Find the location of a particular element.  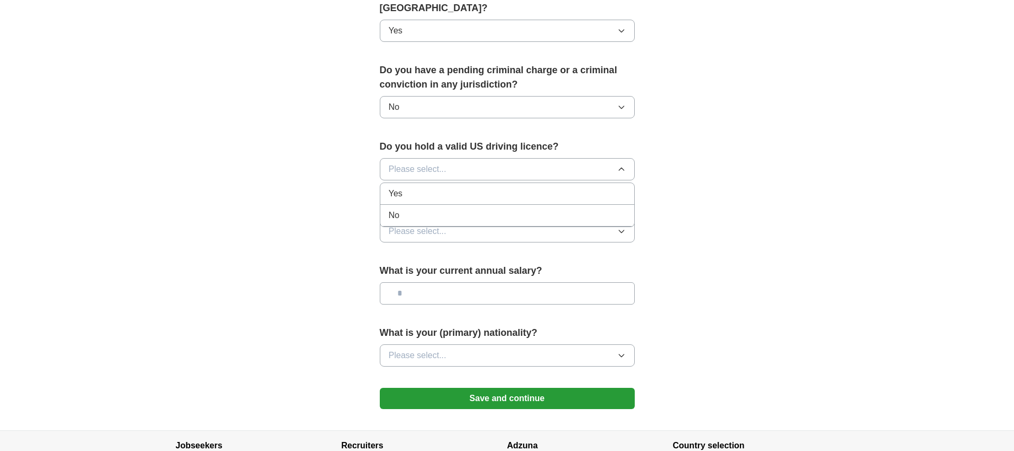

label: What is your current annual salary? is located at coordinates (507, 271).